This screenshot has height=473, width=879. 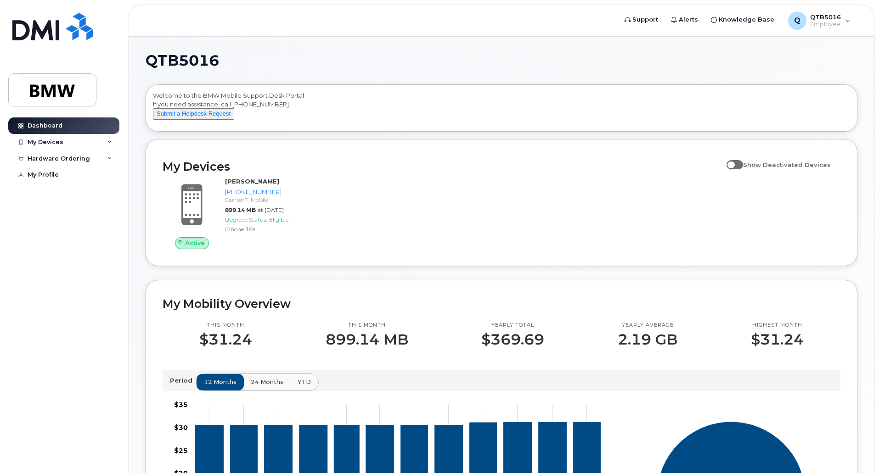 What do you see at coordinates (183, 381) in the screenshot?
I see `p: Period` at bounding box center [183, 381].